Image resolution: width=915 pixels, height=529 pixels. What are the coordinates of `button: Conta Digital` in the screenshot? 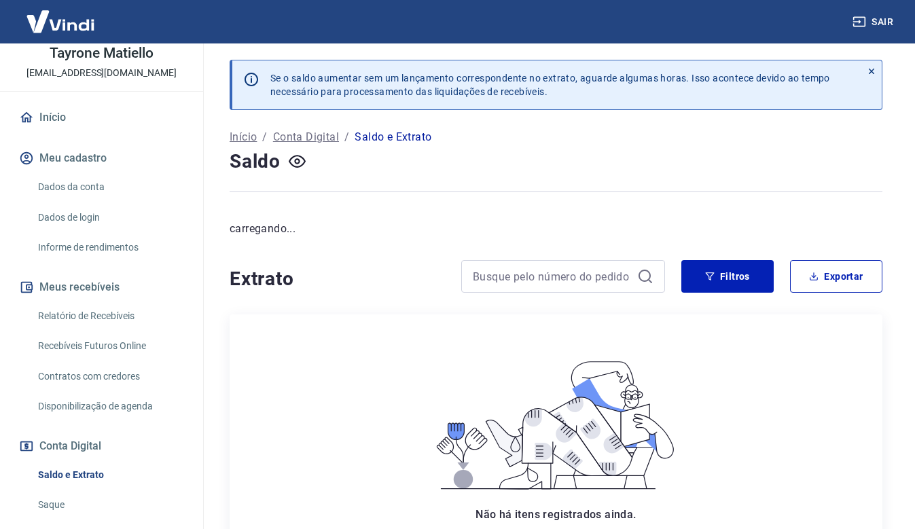 It's located at (101, 446).